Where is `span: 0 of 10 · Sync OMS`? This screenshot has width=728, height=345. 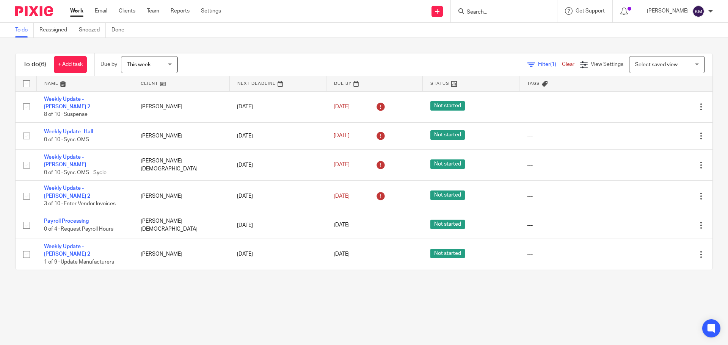 span: 0 of 10 · Sync OMS is located at coordinates (66, 140).